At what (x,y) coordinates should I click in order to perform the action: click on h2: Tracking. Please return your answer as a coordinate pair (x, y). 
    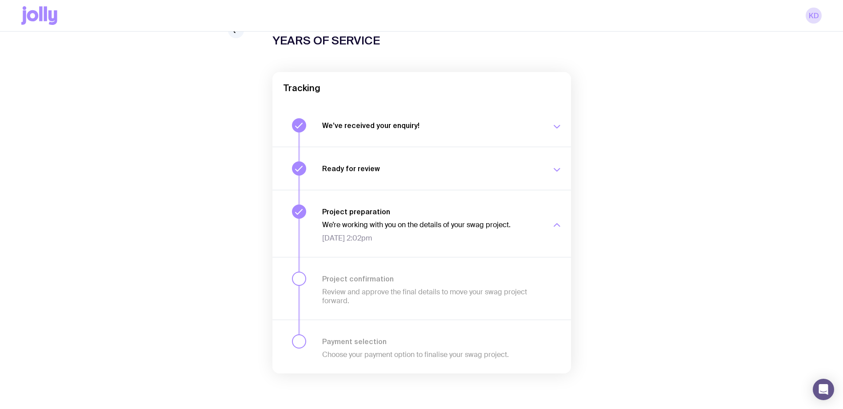
    Looking at the image, I should click on (422, 88).